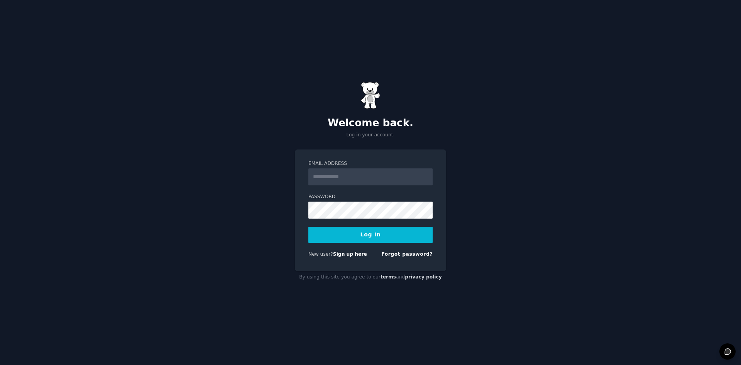 The width and height of the screenshot is (741, 365). What do you see at coordinates (371, 95) in the screenshot?
I see `img: Gummy Bear` at bounding box center [371, 95].